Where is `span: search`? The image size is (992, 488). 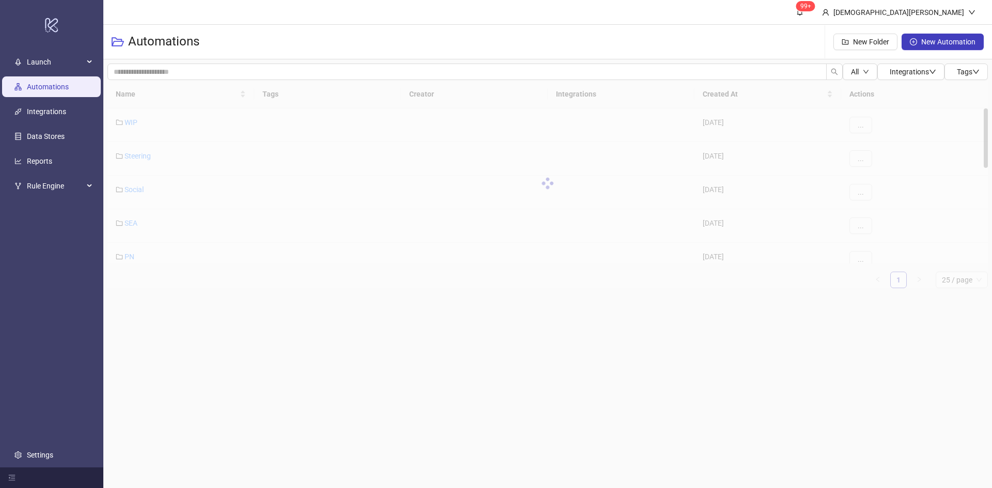
span: search is located at coordinates (834, 72).